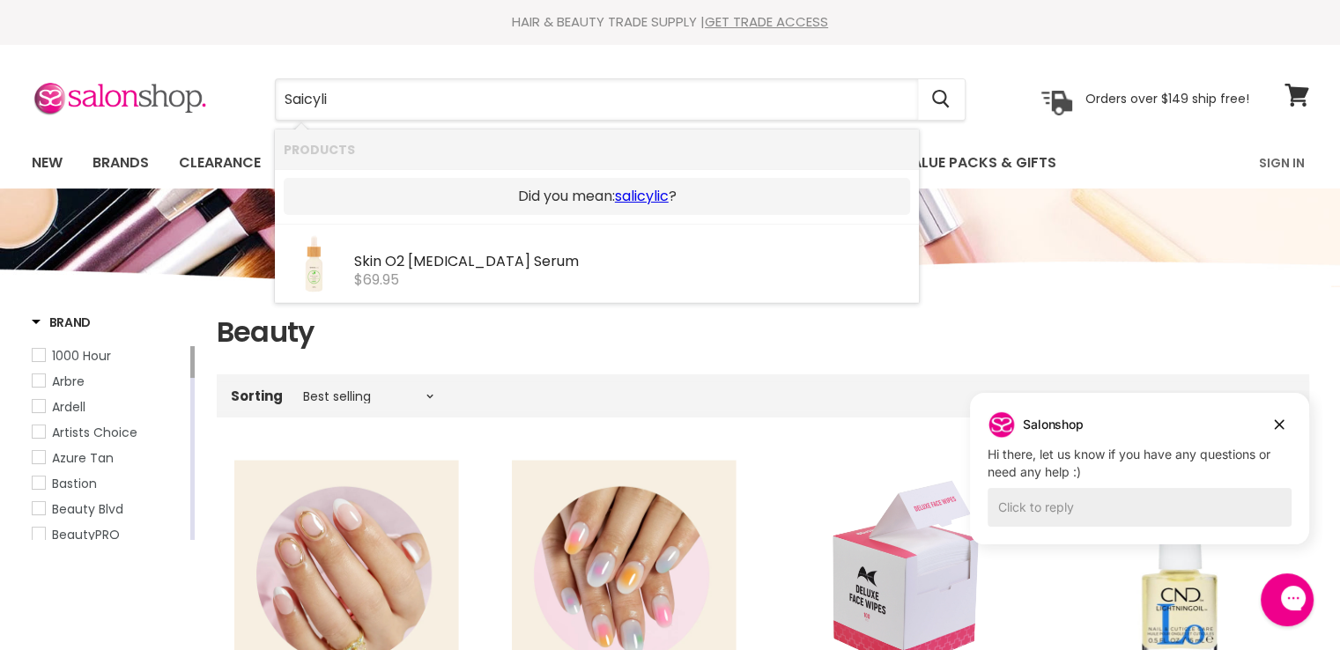  Describe the element at coordinates (596, 100) in the screenshot. I see `input: Search` at that location.